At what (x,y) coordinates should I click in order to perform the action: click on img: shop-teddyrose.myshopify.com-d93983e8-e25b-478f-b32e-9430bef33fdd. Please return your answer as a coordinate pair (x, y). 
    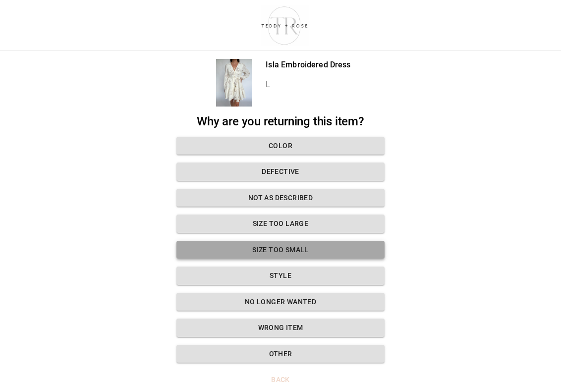
    Looking at the image, I should click on (285, 25).